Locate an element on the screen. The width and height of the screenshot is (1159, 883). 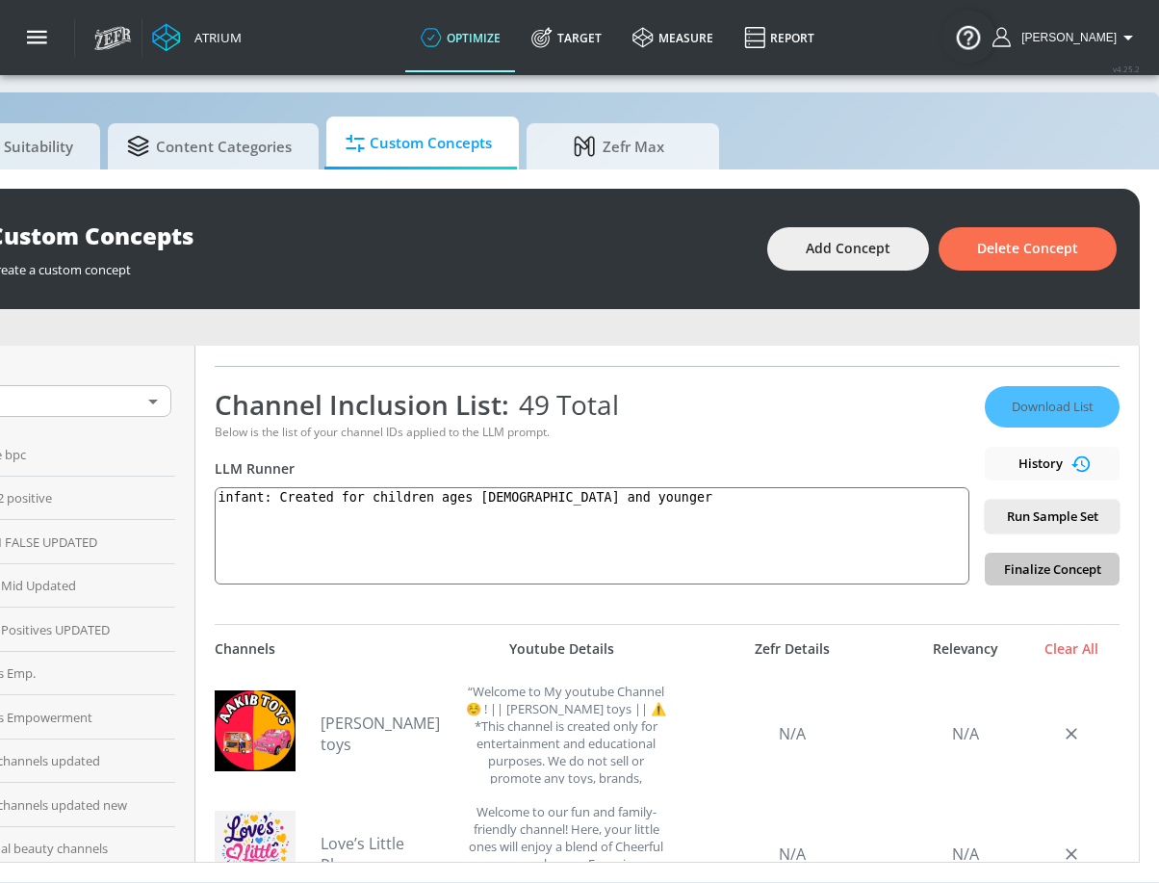
span: 49 Total is located at coordinates (564, 404).